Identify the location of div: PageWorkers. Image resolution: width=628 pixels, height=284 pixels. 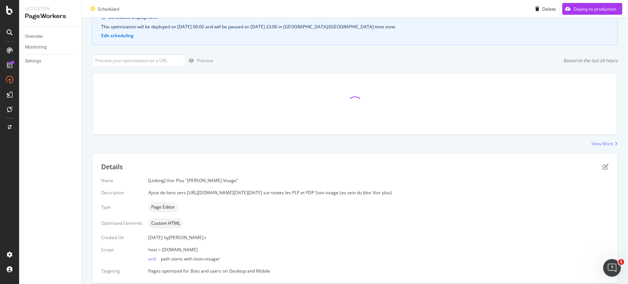
(50, 16).